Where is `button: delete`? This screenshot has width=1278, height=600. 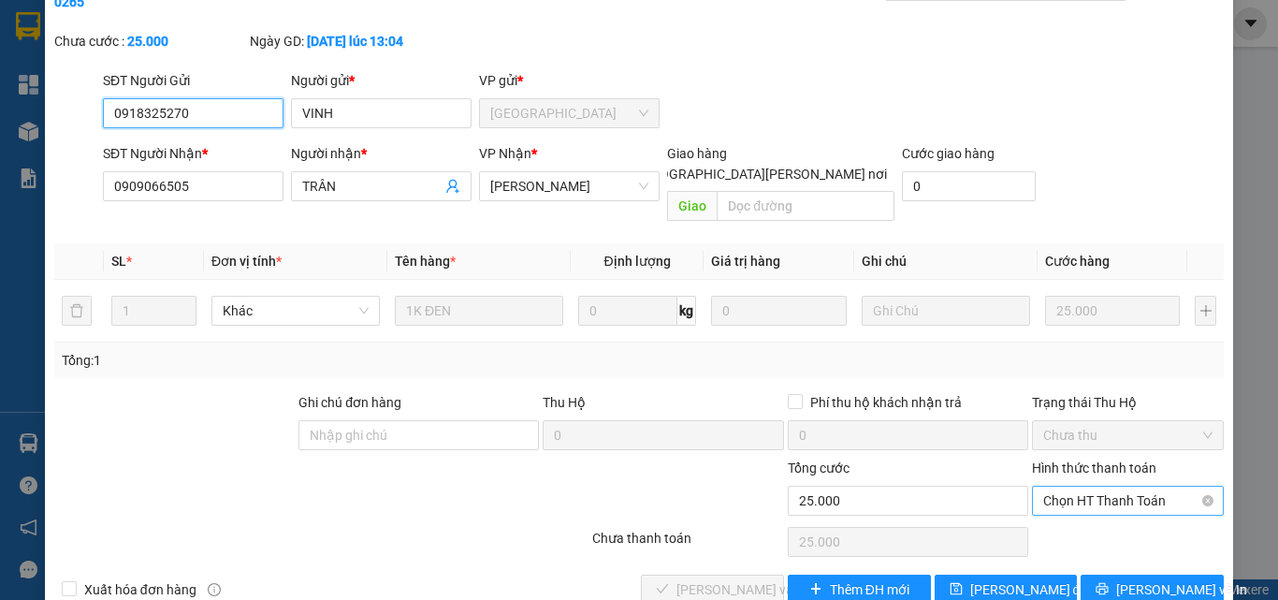 button: delete is located at coordinates (77, 311).